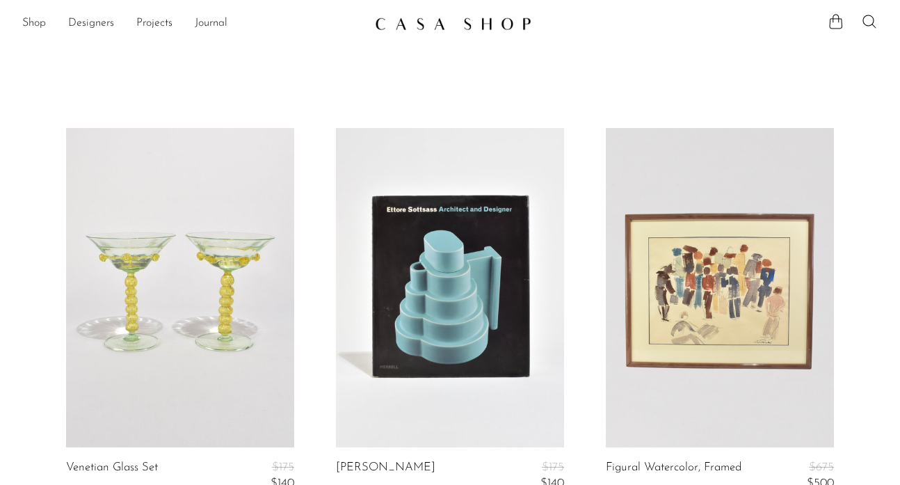  I want to click on span: $675, so click(821, 467).